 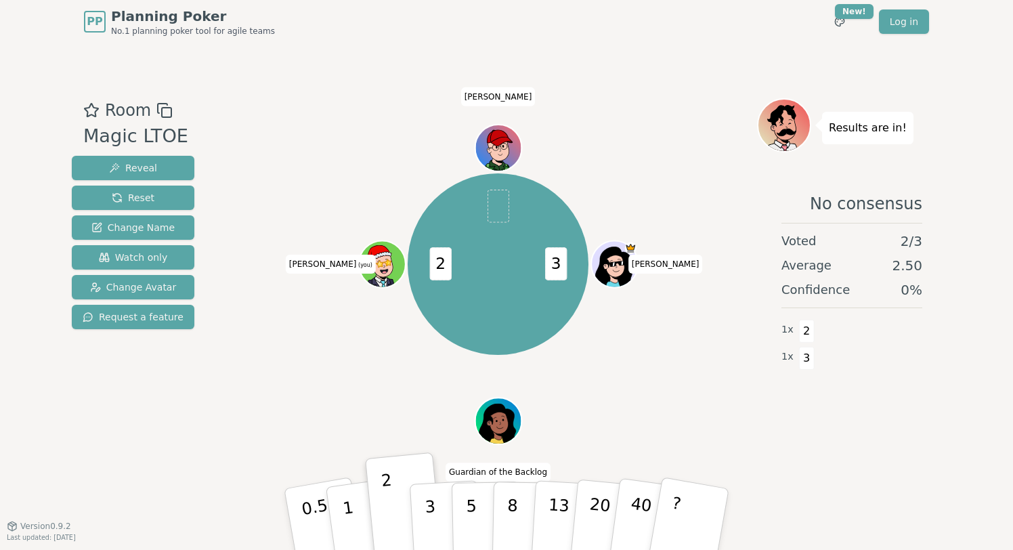 I want to click on span: 0 %, so click(x=912, y=290).